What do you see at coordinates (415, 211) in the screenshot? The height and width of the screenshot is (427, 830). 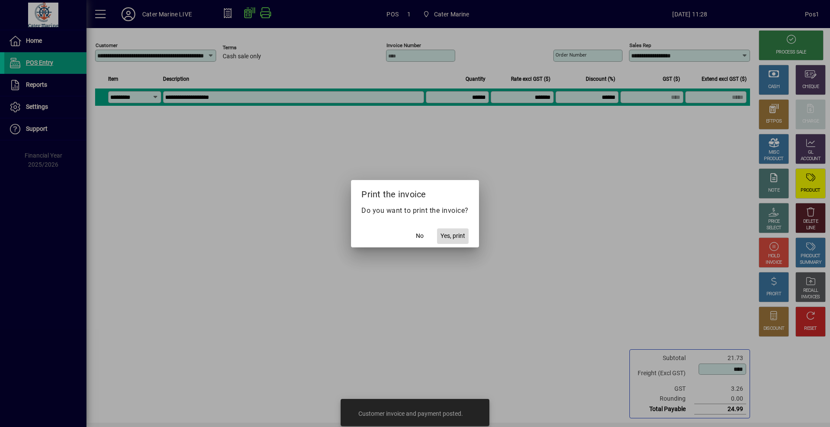 I see `p: Do you want to print the invoice?` at bounding box center [415, 211].